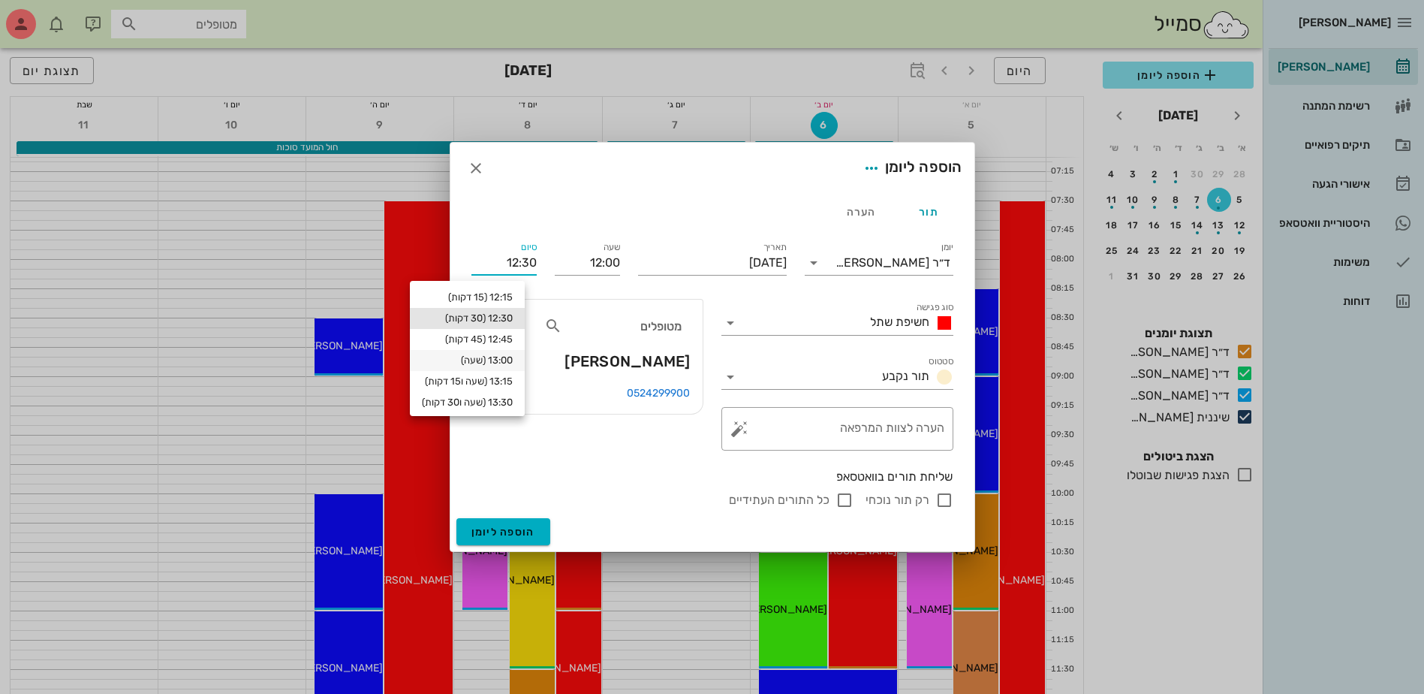  I want to click on input: 00:00, so click(504, 263).